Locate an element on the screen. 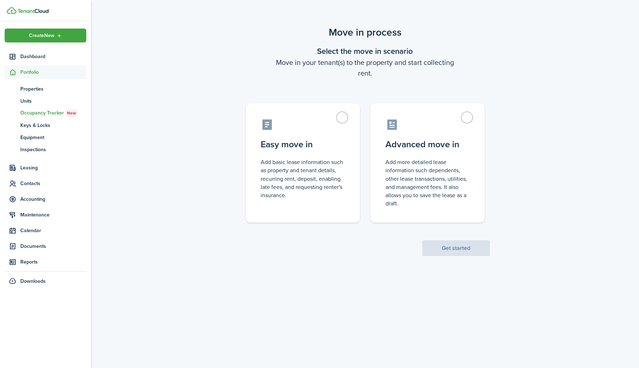  a: Occupancy TrackerNew is located at coordinates (45, 113).